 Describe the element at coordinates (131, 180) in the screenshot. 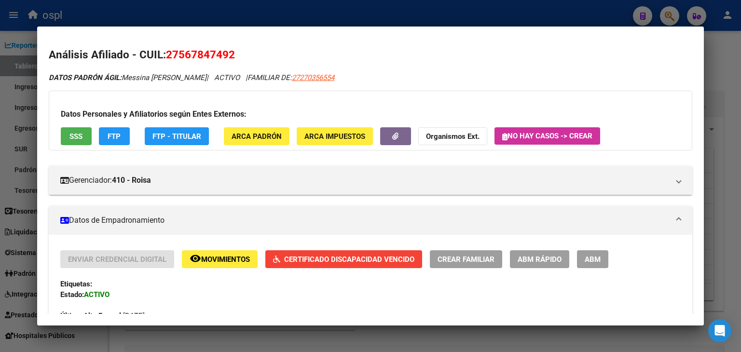

I see `strong: 410 - Roisa` at that location.